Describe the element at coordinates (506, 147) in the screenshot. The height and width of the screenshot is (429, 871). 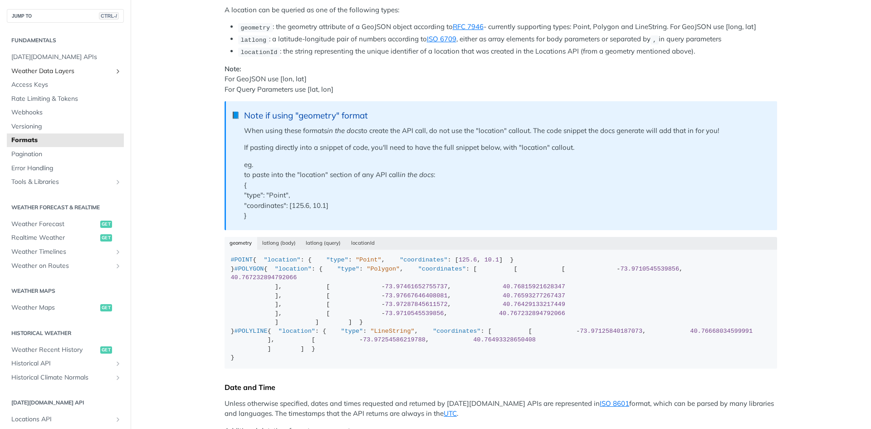
I see `p: If pasting directly into a snippet of code, you'll need to have the full snippet below, with "loc...` at that location.